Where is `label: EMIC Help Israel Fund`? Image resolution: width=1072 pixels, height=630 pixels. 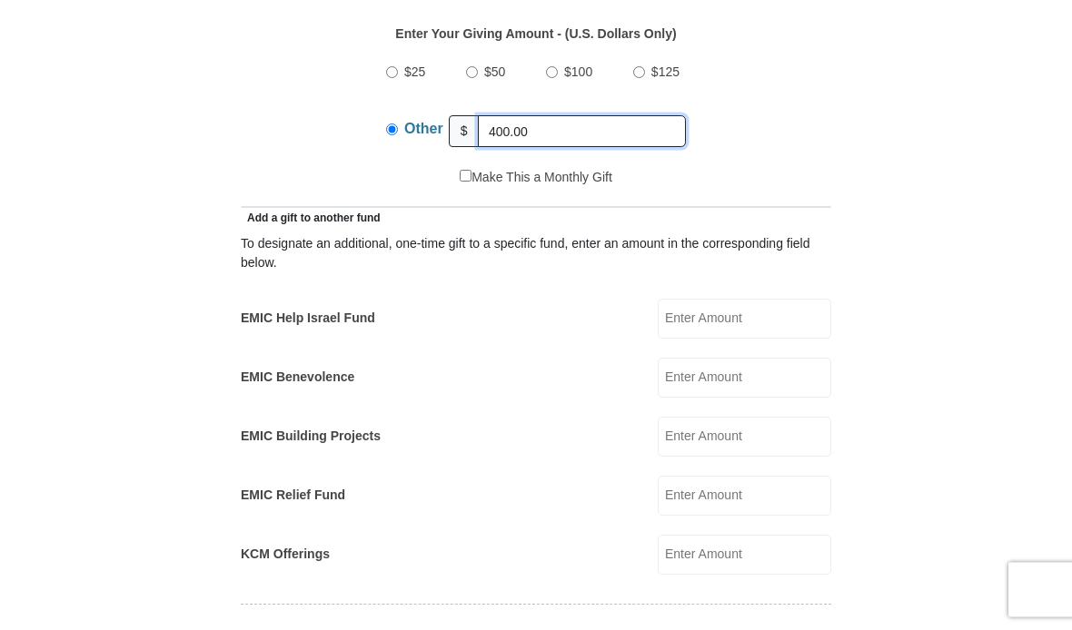 label: EMIC Help Israel Fund is located at coordinates (308, 319).